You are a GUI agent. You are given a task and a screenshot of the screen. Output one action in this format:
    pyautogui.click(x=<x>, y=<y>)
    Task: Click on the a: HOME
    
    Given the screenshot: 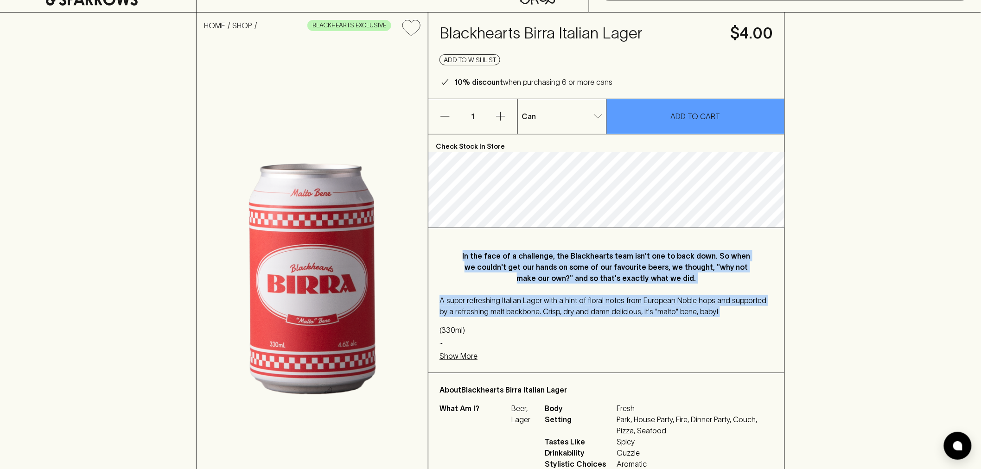 What is the action you would take?
    pyautogui.click(x=215, y=26)
    